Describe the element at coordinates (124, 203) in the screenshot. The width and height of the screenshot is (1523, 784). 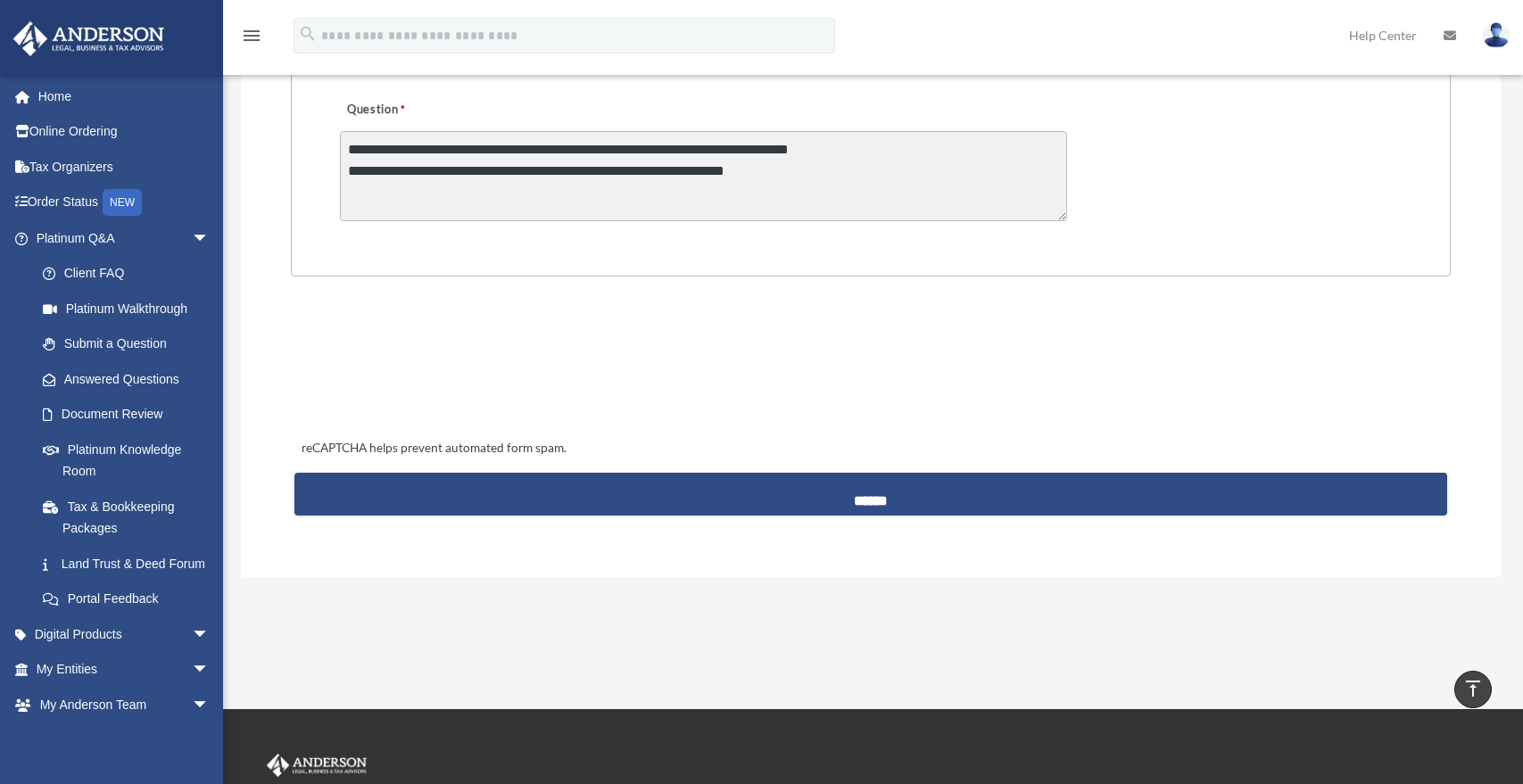
I see `a: Order StatusNEW` at that location.